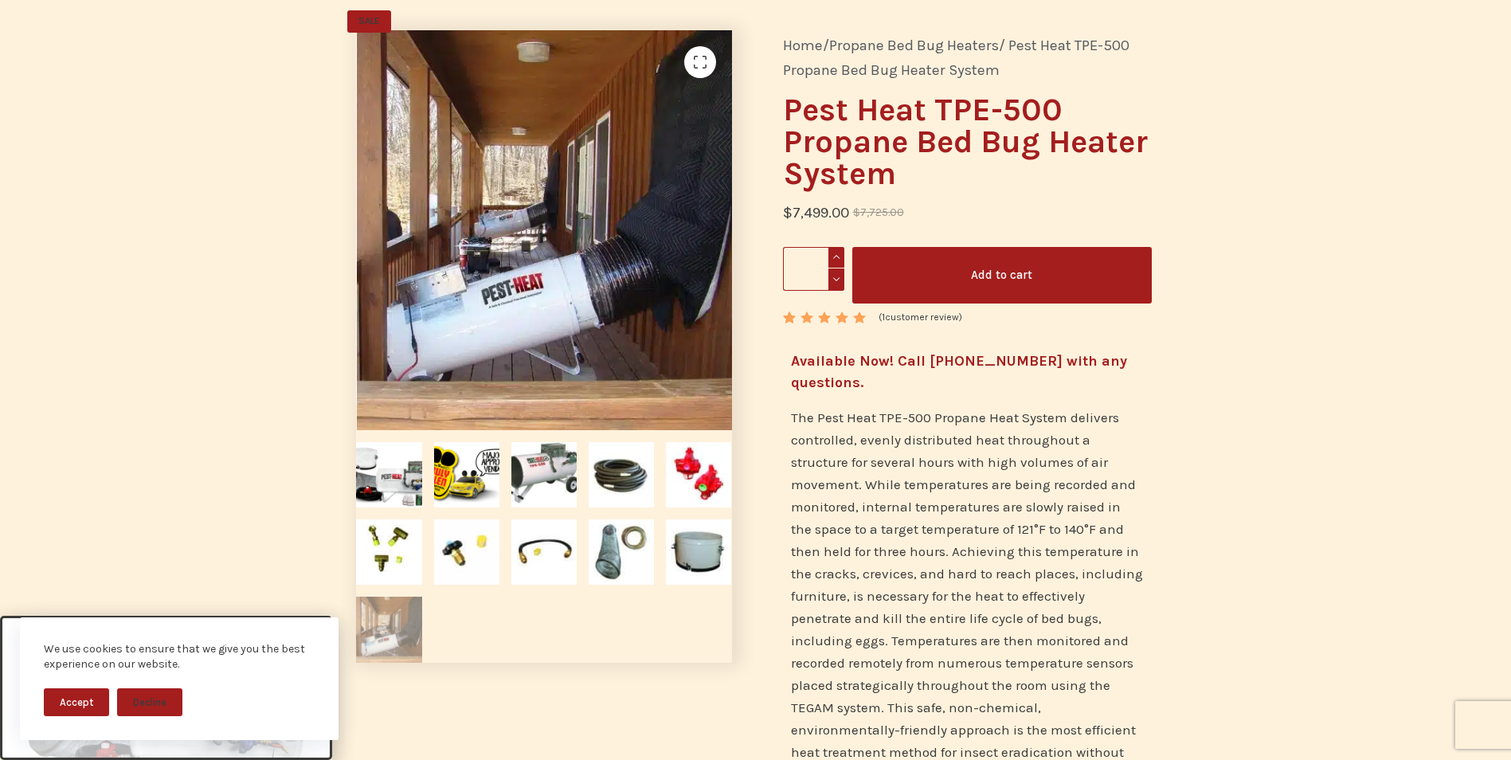 The image size is (1511, 760). What do you see at coordinates (813, 268) in the screenshot?
I see `input: Product quantity` at bounding box center [813, 268].